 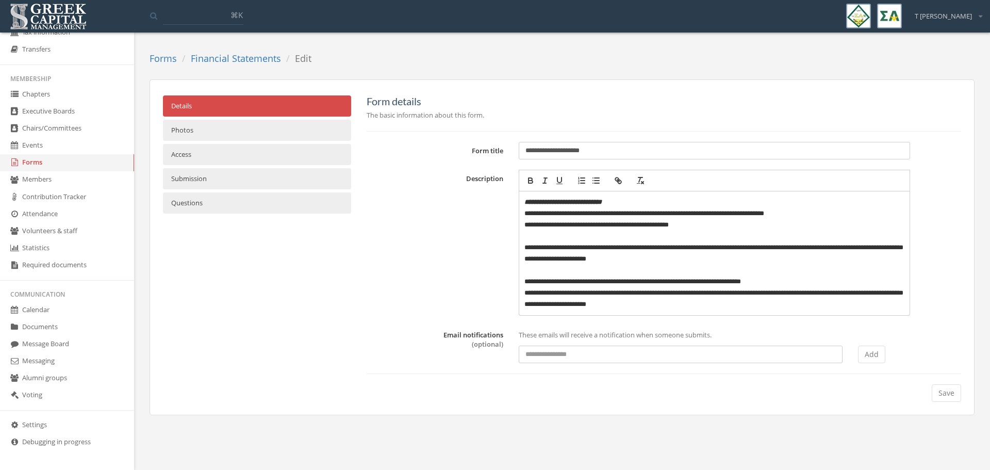 What do you see at coordinates (435, 177) in the screenshot?
I see `label: Description` at bounding box center [435, 177].